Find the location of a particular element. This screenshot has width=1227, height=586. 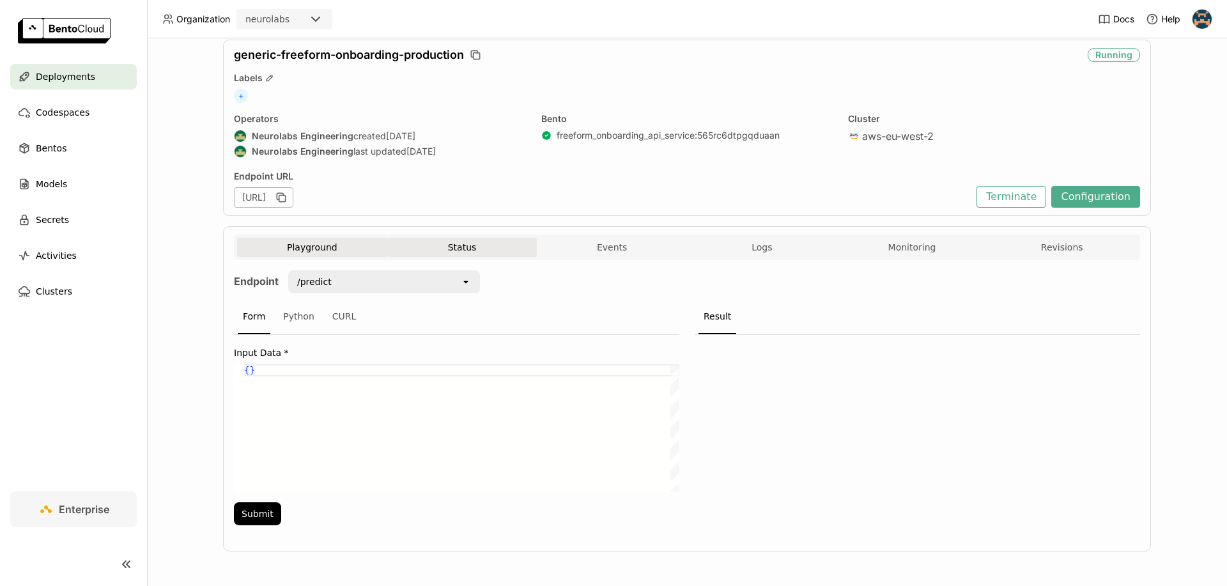

span: generic-freeform-onboarding-production is located at coordinates (349, 55).